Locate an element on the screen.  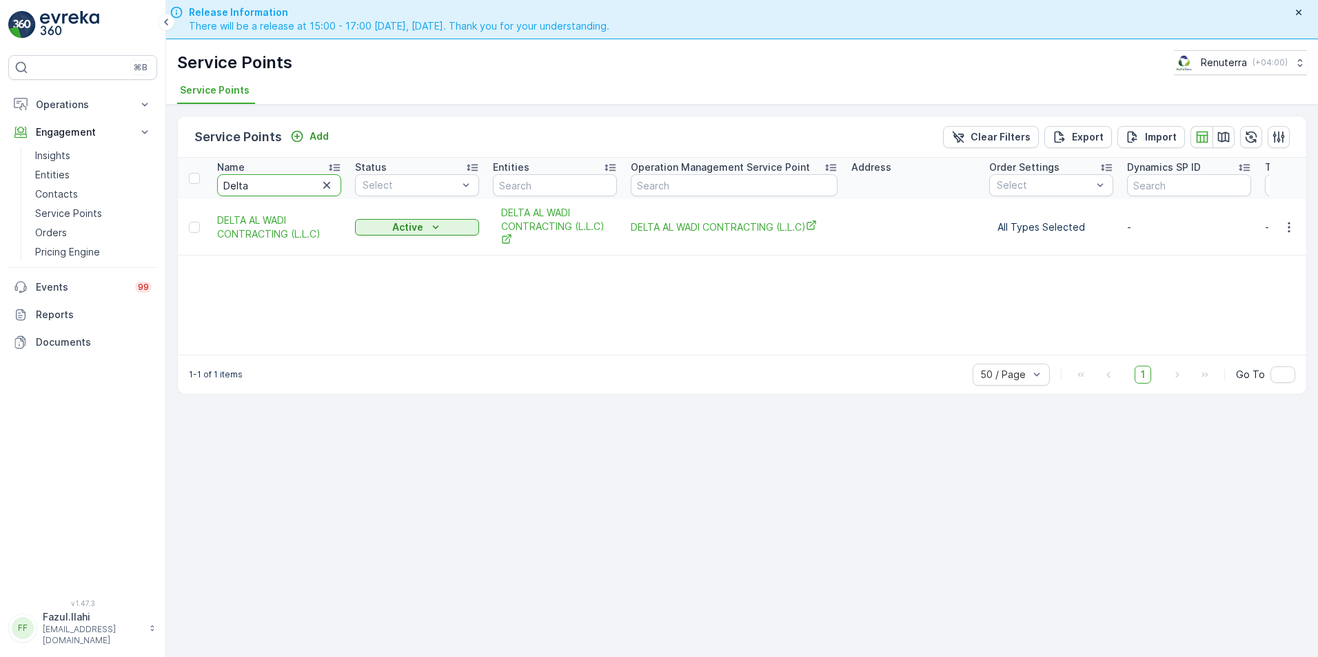
button: Engagement is located at coordinates (83, 132).